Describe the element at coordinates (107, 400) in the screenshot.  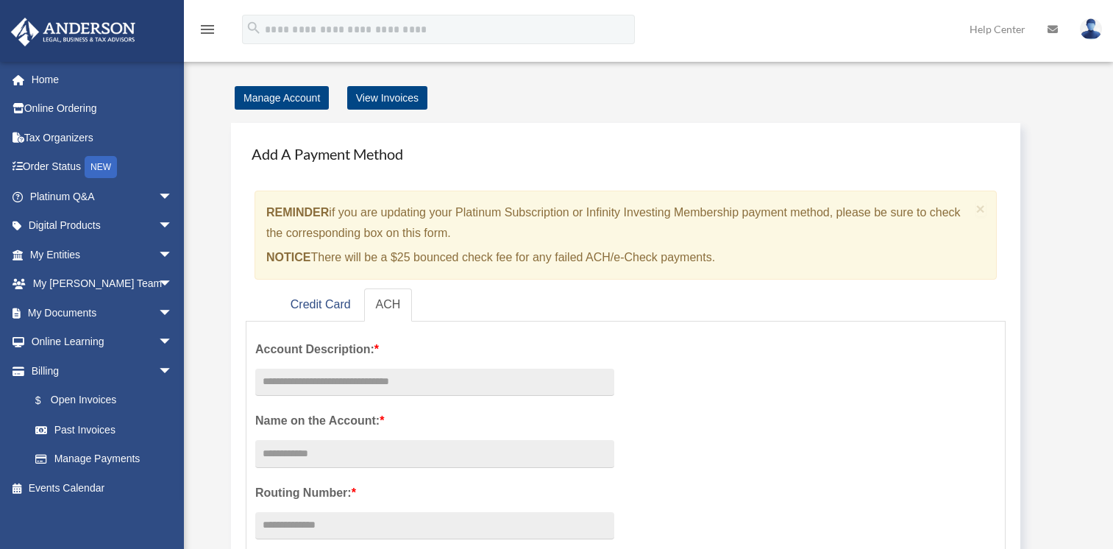
I see `a: $Open Invoices` at that location.